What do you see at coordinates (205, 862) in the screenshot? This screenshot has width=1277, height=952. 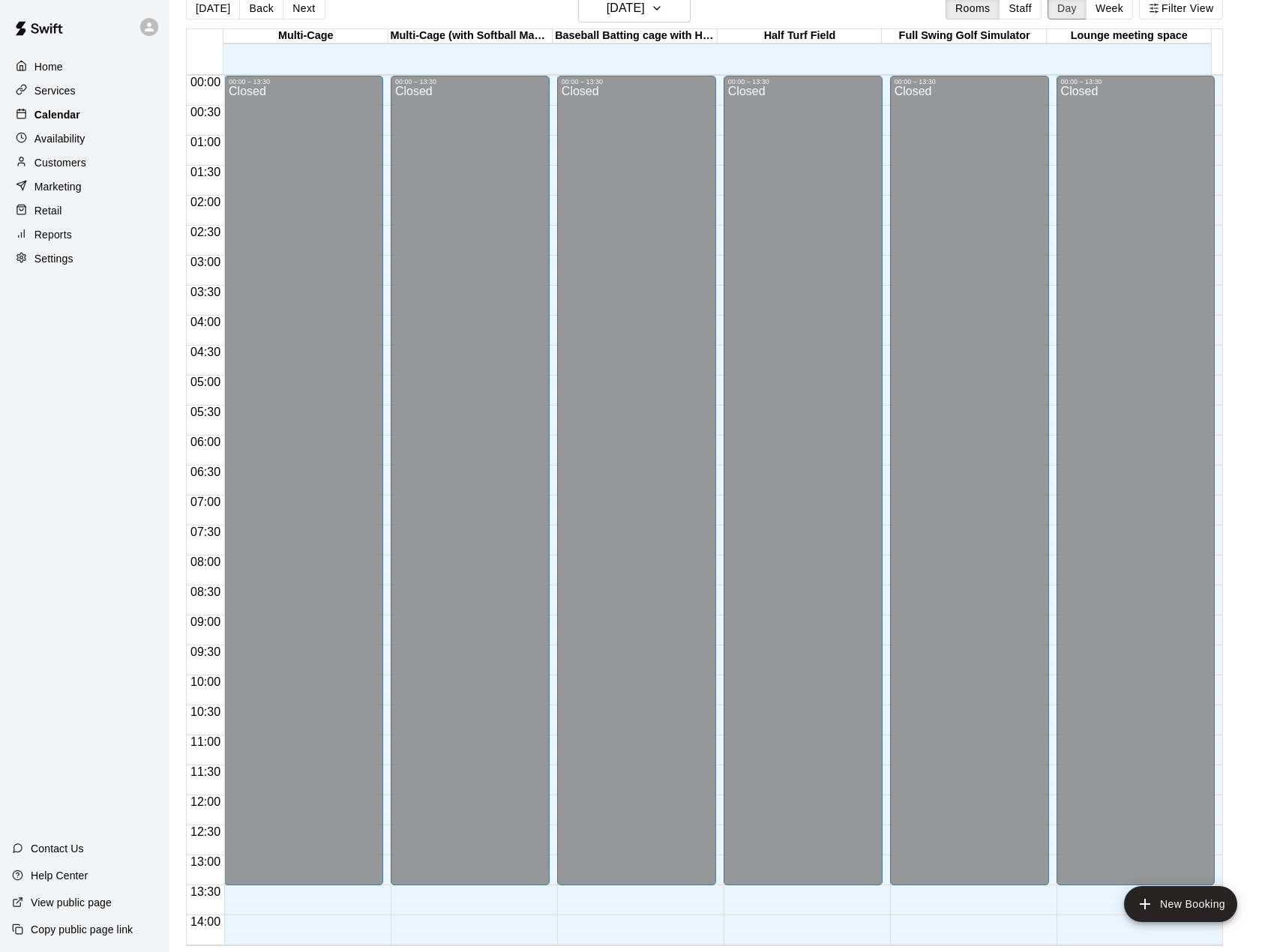 I see `span: 13:00` at bounding box center [205, 862].